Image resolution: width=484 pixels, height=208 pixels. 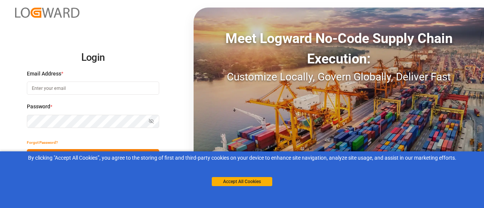 I want to click on div: Customize Locally, Govern Globally, Deliver Fast, so click(x=339, y=77).